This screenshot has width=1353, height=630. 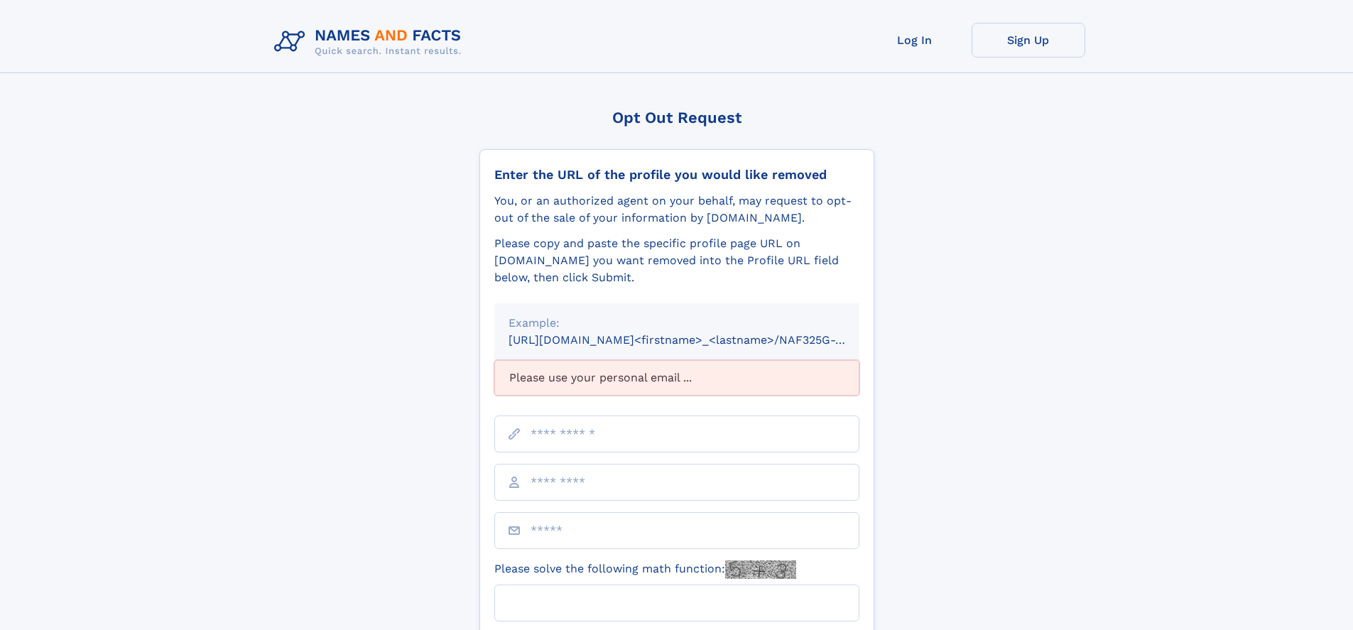 I want to click on a: Log In, so click(x=915, y=40).